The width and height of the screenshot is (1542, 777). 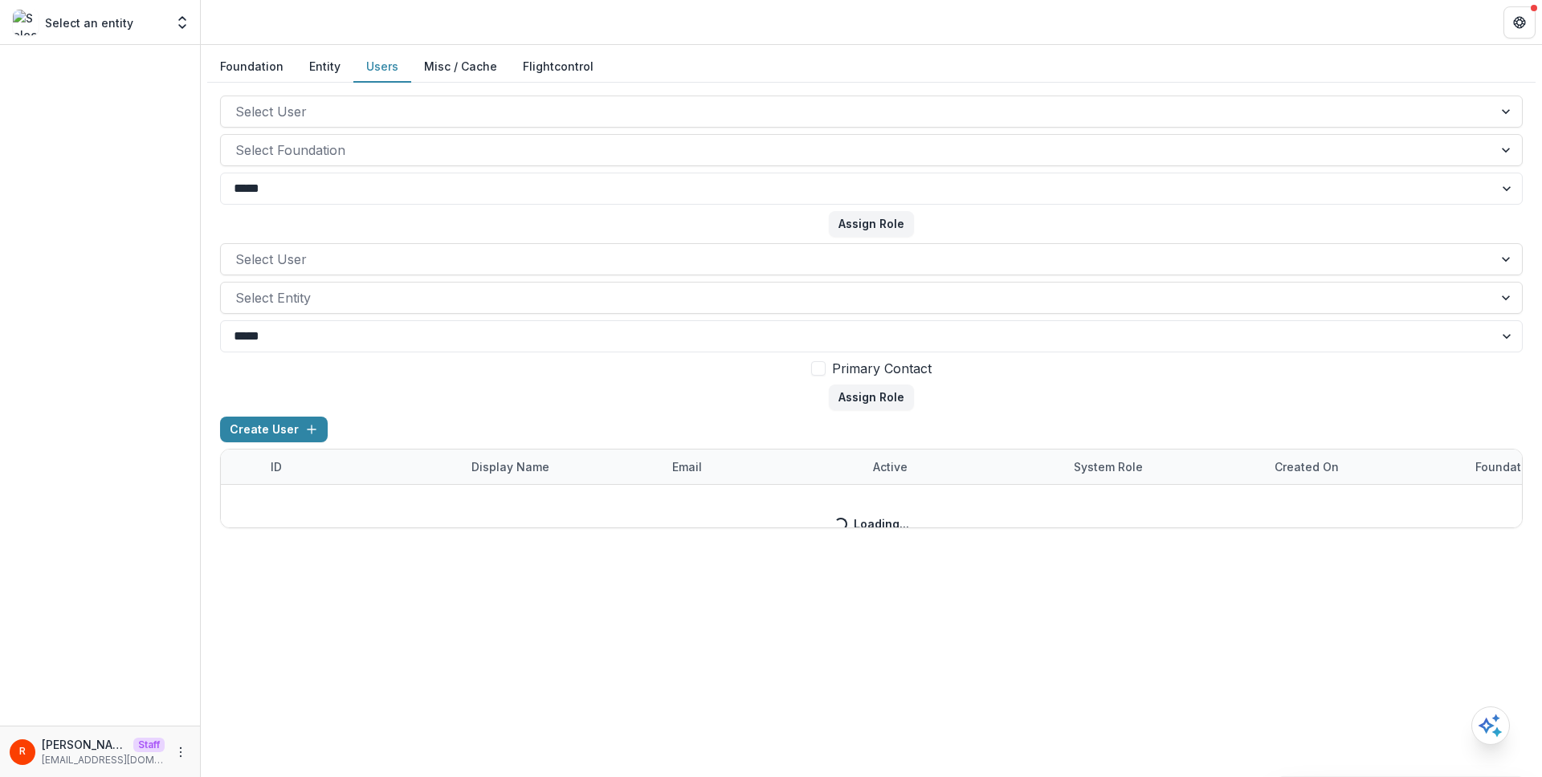 I want to click on button: Misc / Cache, so click(x=460, y=67).